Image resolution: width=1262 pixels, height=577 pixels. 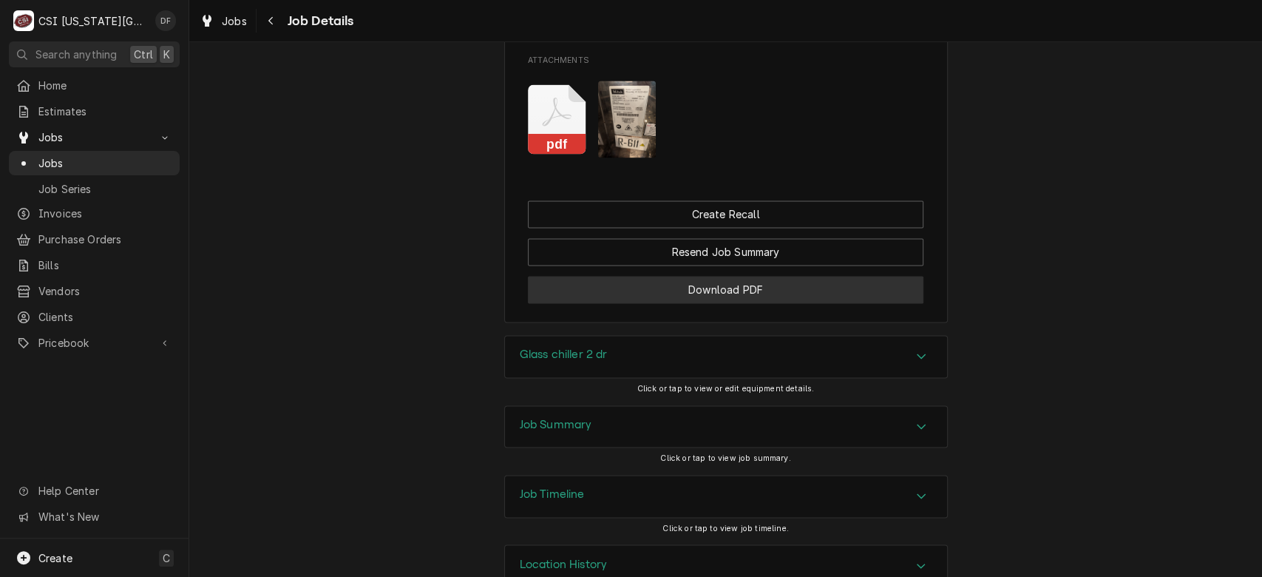 I want to click on span: Click or tap to view or edit equipment details., so click(x=726, y=388).